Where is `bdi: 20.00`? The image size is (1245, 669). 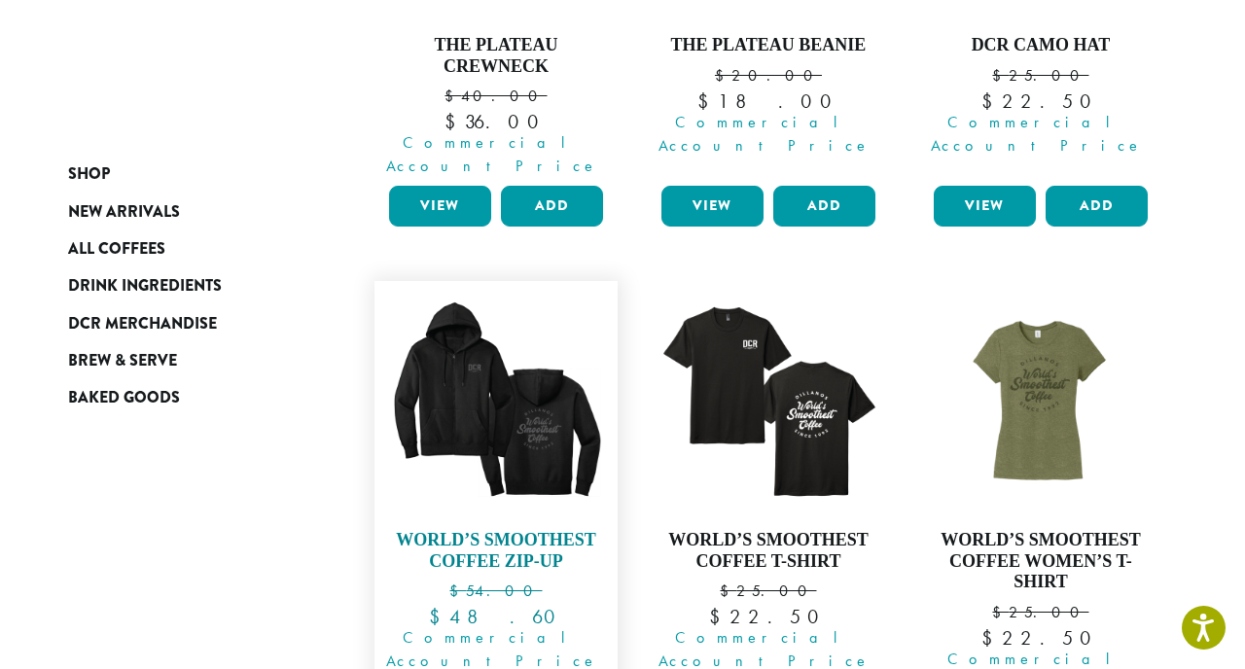
bdi: 20.00 is located at coordinates (769, 75).